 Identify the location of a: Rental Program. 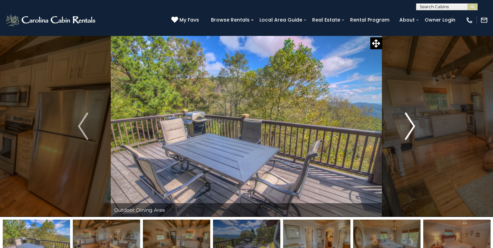
(369, 20).